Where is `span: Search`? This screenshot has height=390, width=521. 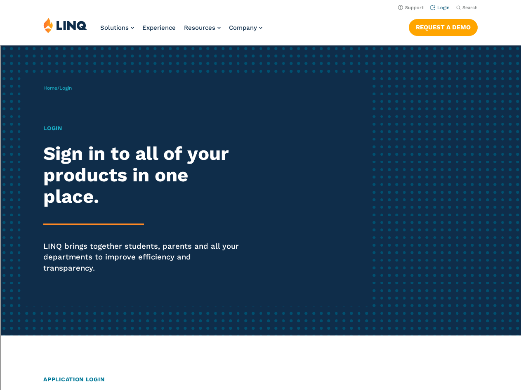
span: Search is located at coordinates (470, 7).